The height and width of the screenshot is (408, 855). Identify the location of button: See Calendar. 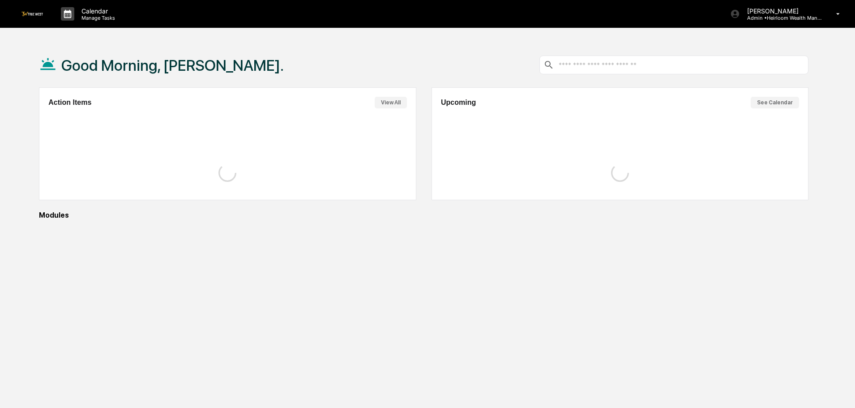
(775, 102).